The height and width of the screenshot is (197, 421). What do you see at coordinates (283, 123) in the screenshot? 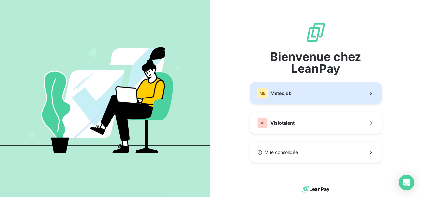
I see `span: Visiotalent` at bounding box center [283, 123].